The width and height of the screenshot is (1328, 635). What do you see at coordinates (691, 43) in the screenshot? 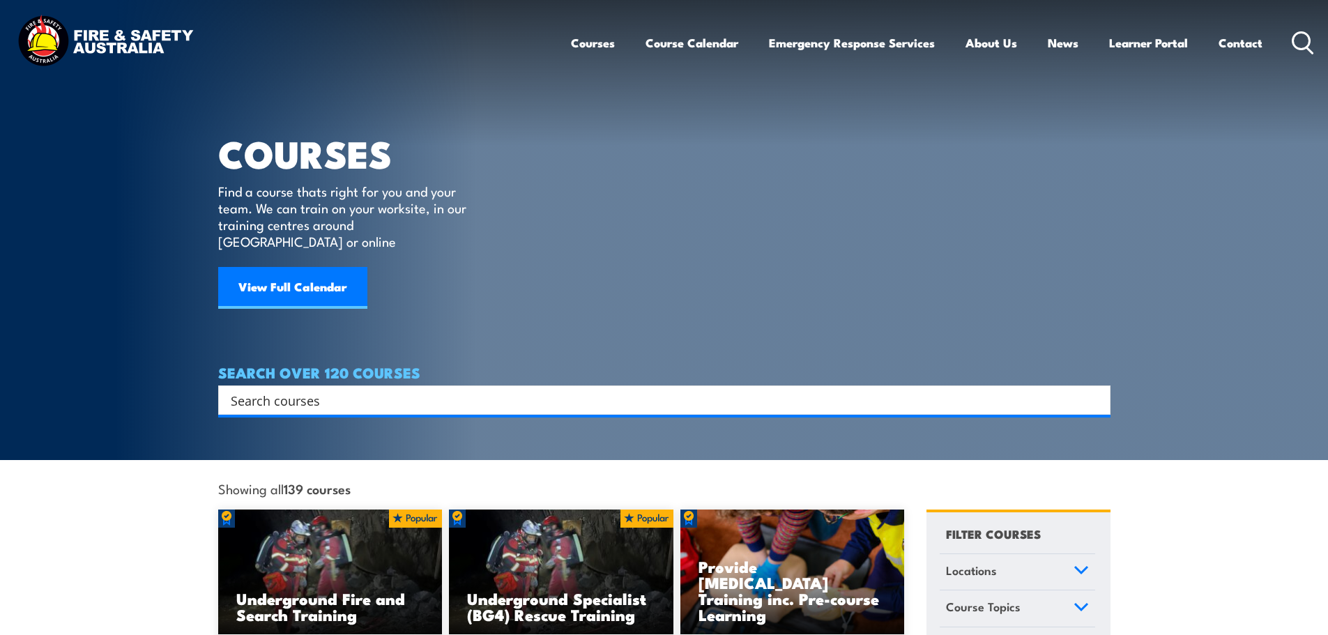
I see `a: Course Calendar` at bounding box center [691, 43].